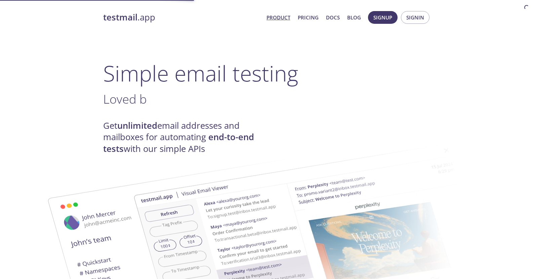  Describe the element at coordinates (267, 73) in the screenshot. I see `h1: Simple email testing` at that location.